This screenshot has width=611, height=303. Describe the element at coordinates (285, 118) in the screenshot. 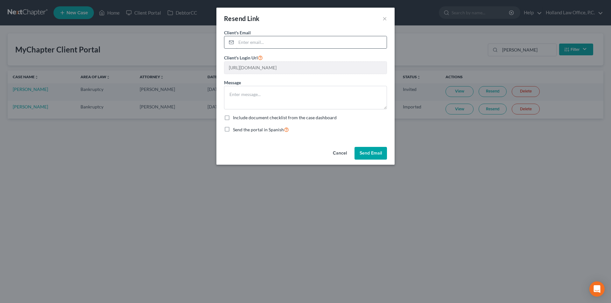

I see `label: Include document checklist from the case dashboard` at that location.